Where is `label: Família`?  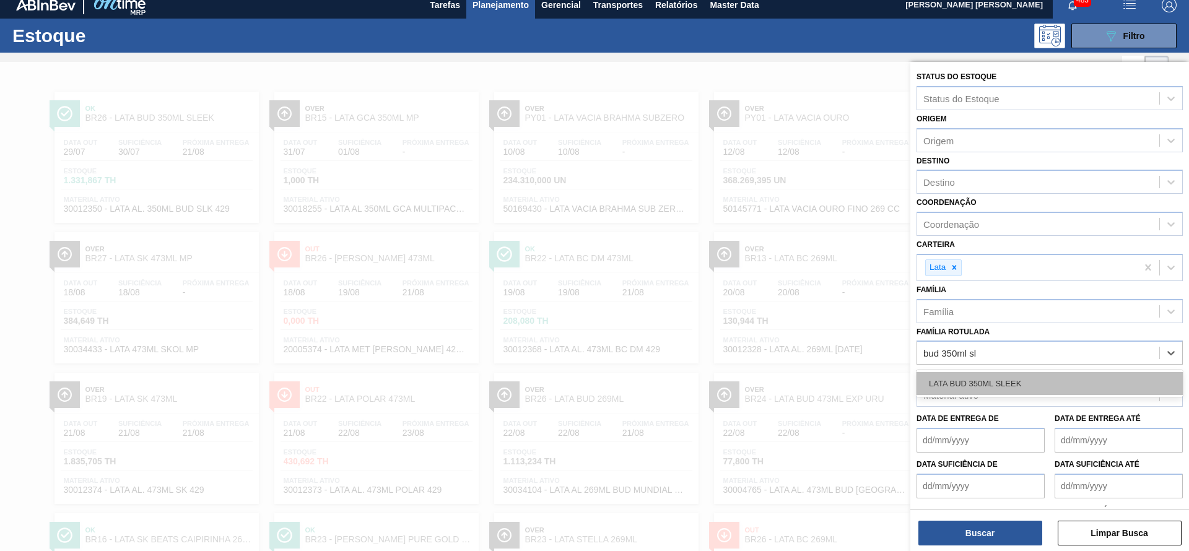
label: Família is located at coordinates (931, 290).